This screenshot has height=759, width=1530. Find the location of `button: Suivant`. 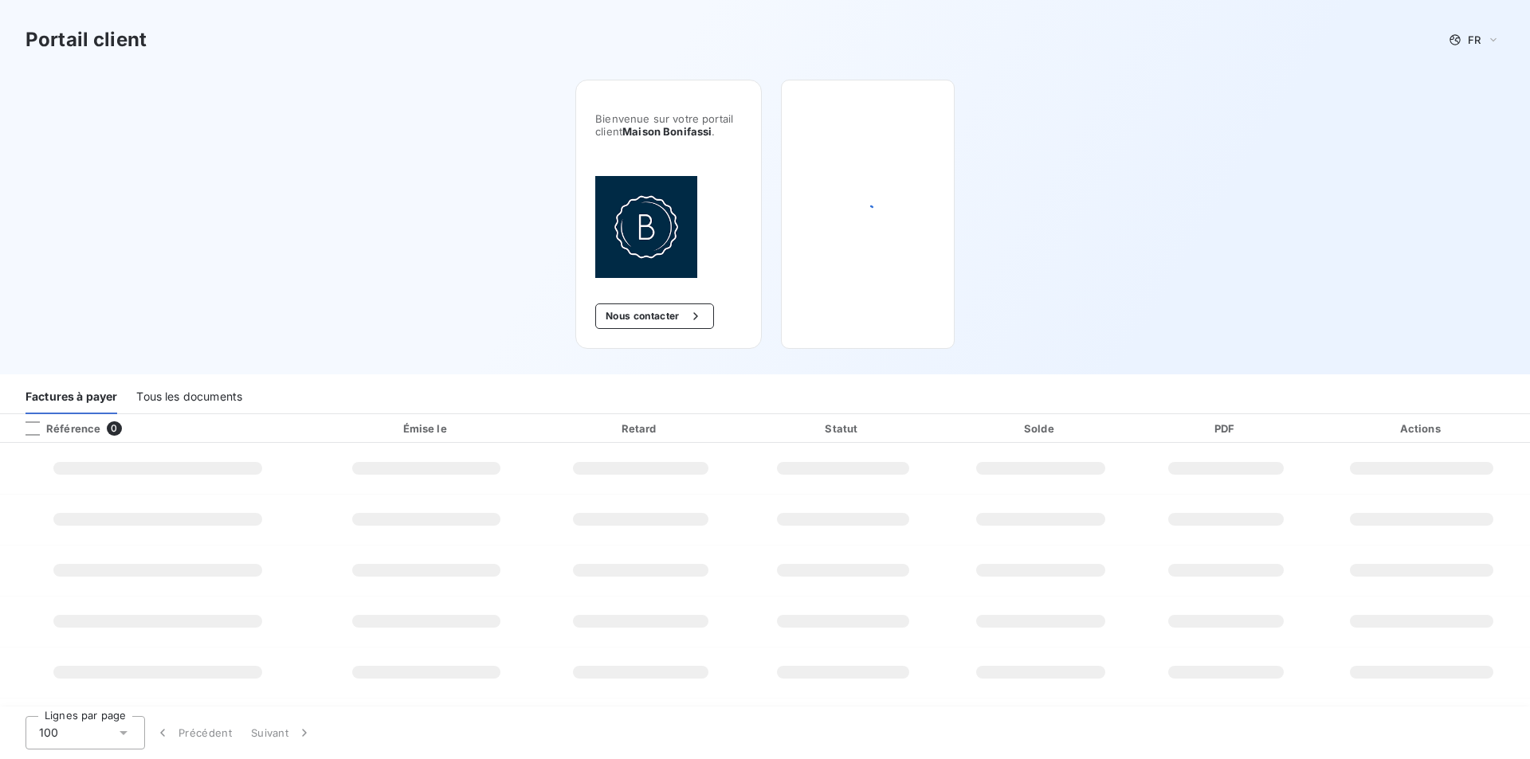

button: Suivant is located at coordinates (281, 733).